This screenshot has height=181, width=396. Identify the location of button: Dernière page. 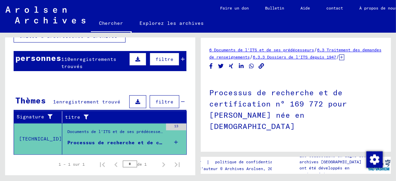
(177, 164).